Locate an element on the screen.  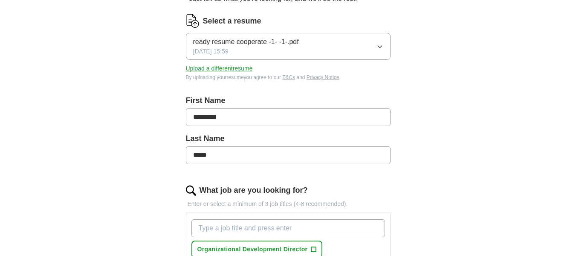
button: Upload a differentresume is located at coordinates (219, 68).